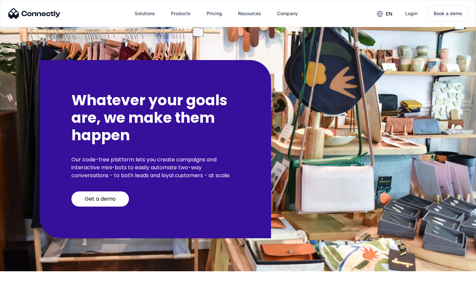 The height and width of the screenshot is (297, 476). Describe the element at coordinates (389, 14) in the screenshot. I see `div: en` at that location.